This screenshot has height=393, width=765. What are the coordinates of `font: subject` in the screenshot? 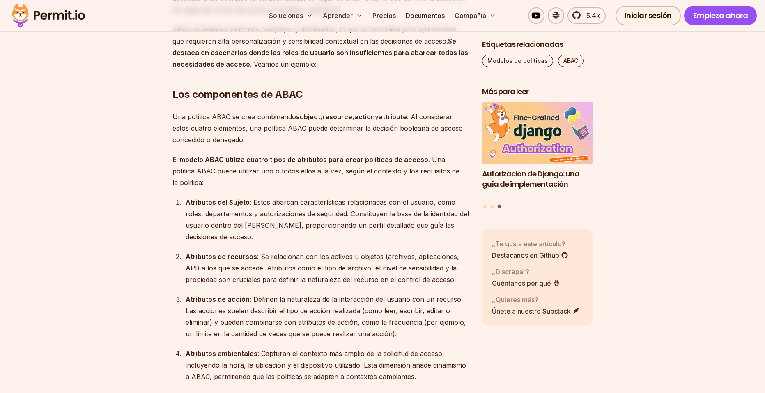 It's located at (308, 117).